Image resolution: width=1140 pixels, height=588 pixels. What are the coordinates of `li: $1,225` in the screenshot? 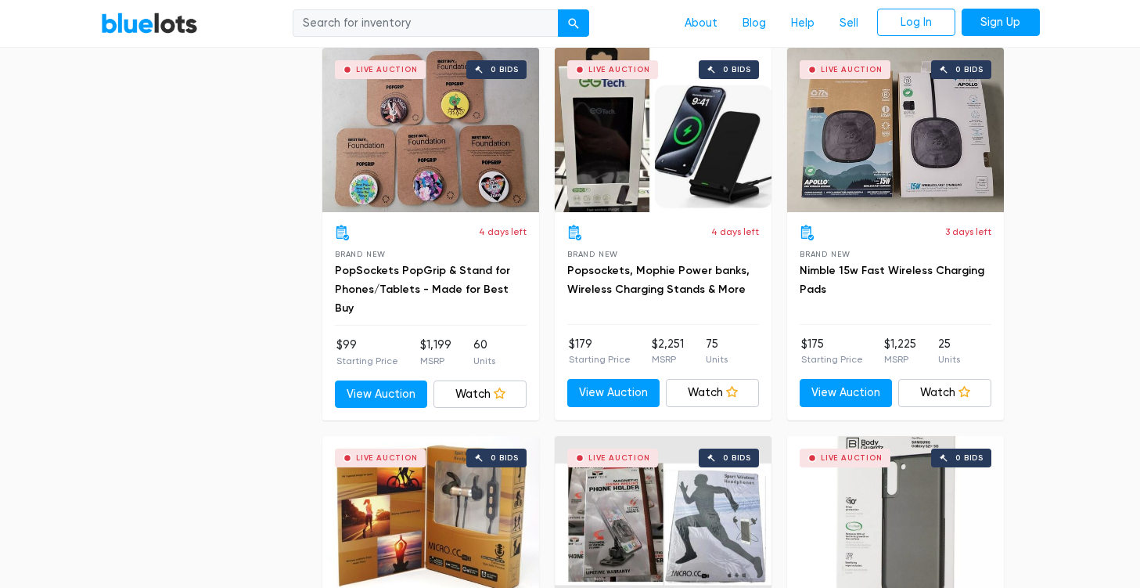 It's located at (900, 351).